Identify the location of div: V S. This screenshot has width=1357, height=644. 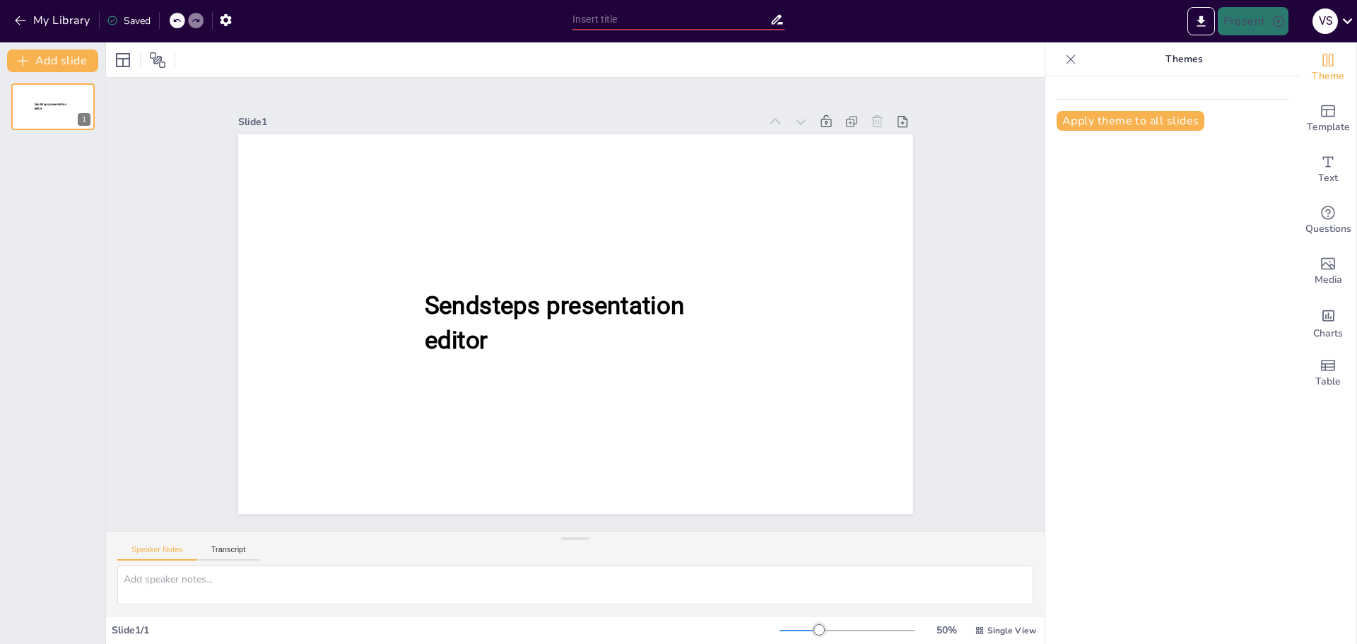
(1325, 21).